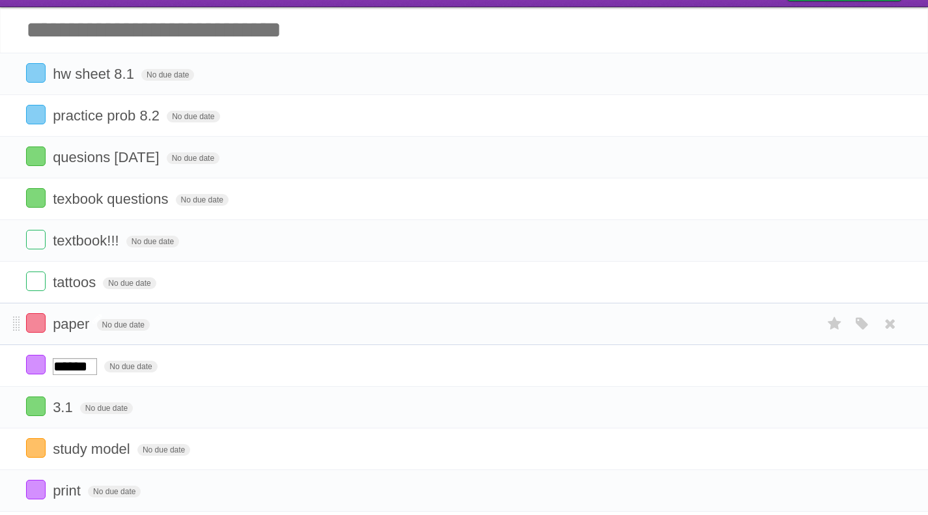 The image size is (928, 515). What do you see at coordinates (93, 449) in the screenshot?
I see `span: study model` at bounding box center [93, 449].